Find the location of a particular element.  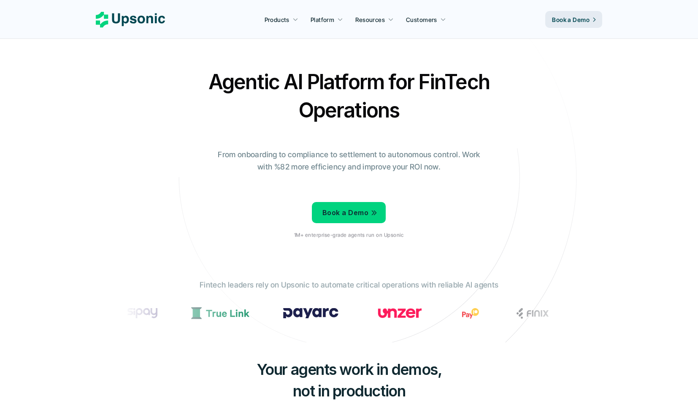

p: Customers is located at coordinates (422, 19).